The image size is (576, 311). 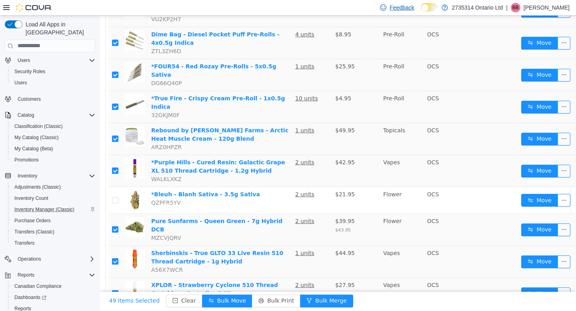 What do you see at coordinates (430, 7) in the screenshot?
I see `input: Dark Mode` at bounding box center [430, 7].